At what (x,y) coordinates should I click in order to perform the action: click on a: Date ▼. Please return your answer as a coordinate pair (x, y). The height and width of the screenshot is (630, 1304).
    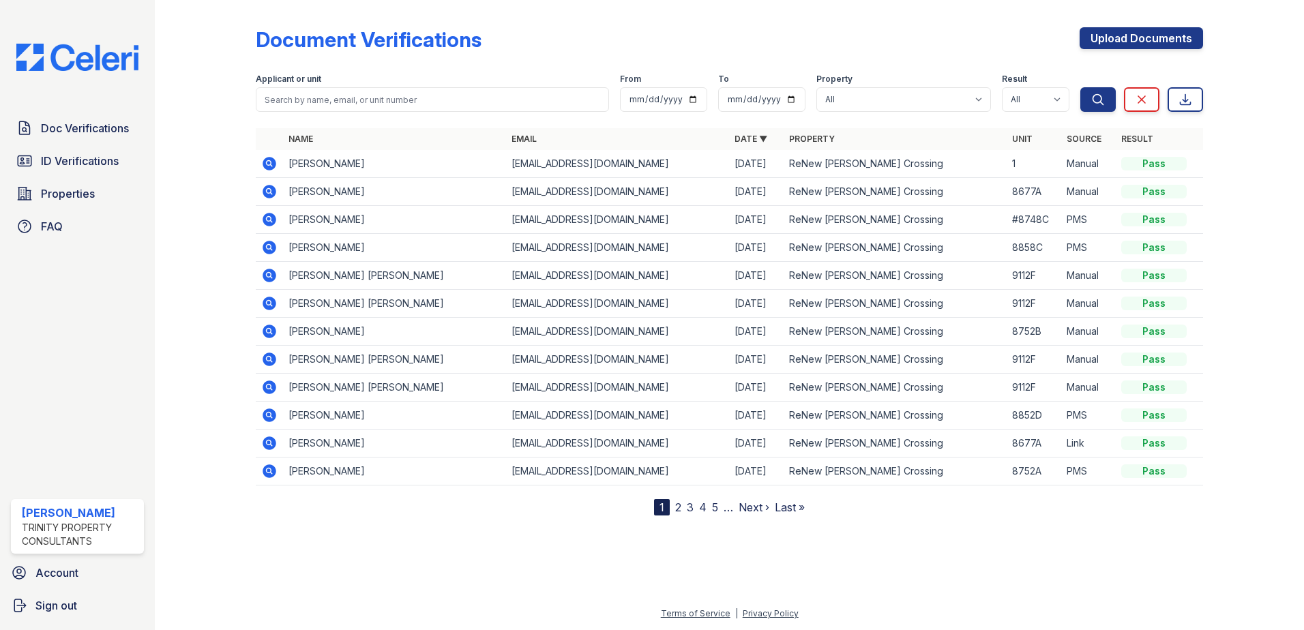
    Looking at the image, I should click on (751, 138).